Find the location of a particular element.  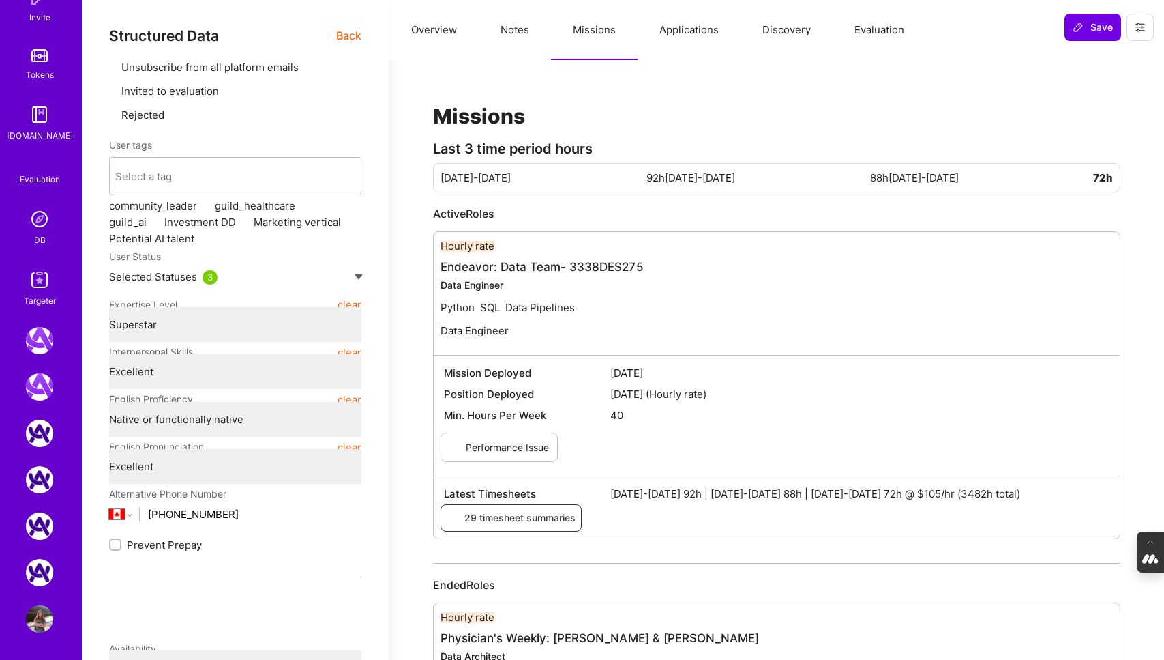

span: Mission Deployed is located at coordinates (527, 372).